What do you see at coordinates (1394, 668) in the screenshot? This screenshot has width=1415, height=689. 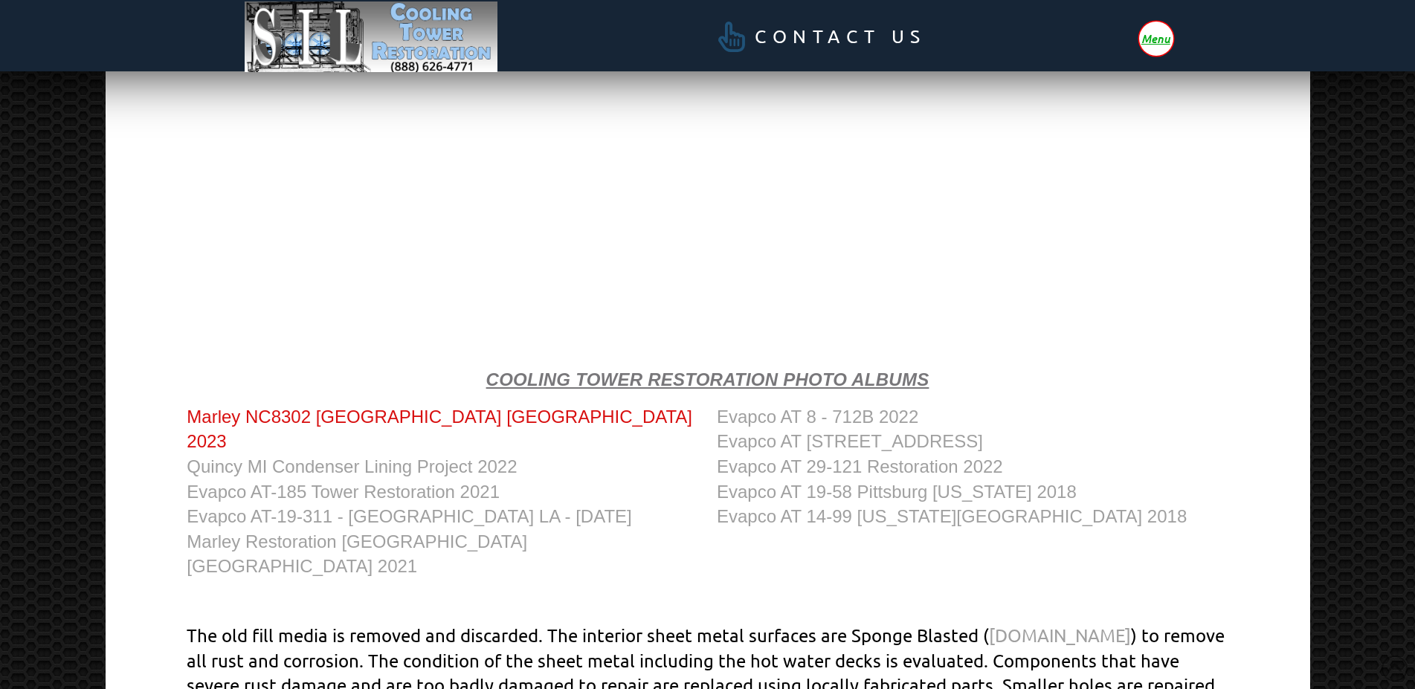 I see `a: Back to Top` at bounding box center [1394, 668].